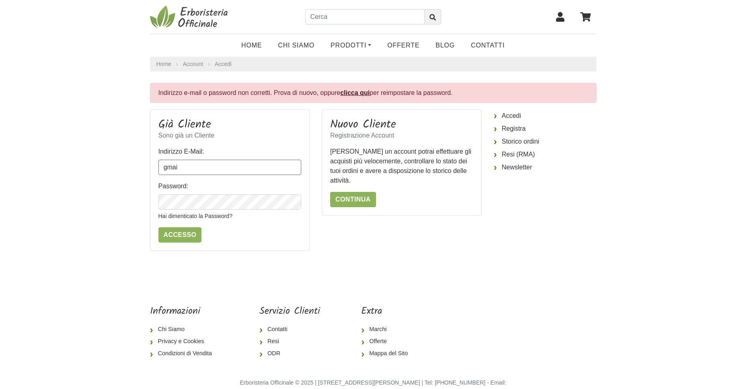  Describe the element at coordinates (354, 92) in the screenshot. I see `a: clicca qui` at that location.